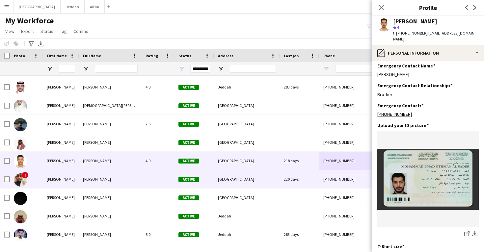 The image size is (484, 252). What do you see at coordinates (428, 94) in the screenshot?
I see `div: Brother` at bounding box center [428, 94].